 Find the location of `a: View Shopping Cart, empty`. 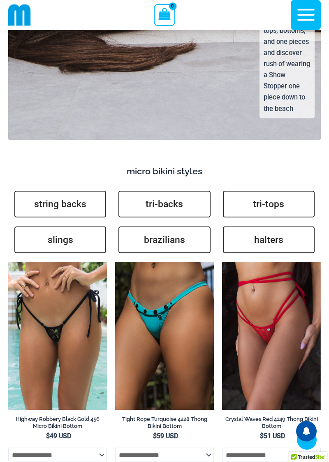

a: View Shopping Cart, empty is located at coordinates (164, 15).